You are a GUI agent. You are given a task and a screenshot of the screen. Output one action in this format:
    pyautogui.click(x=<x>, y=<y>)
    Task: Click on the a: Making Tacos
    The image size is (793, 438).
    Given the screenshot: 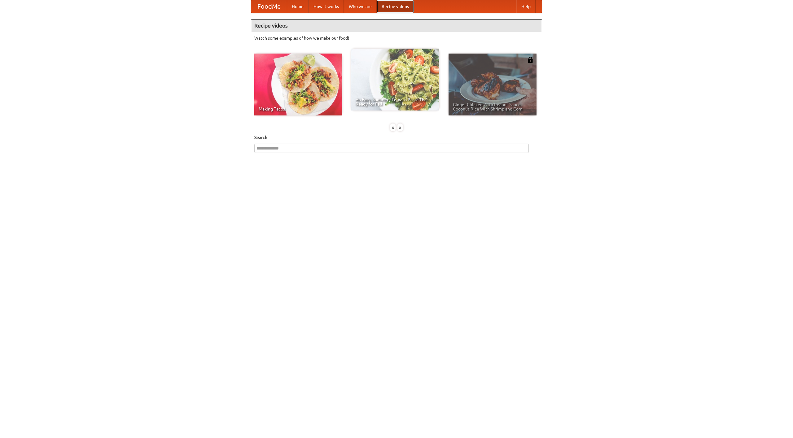 What is the action you would take?
    pyautogui.click(x=298, y=85)
    